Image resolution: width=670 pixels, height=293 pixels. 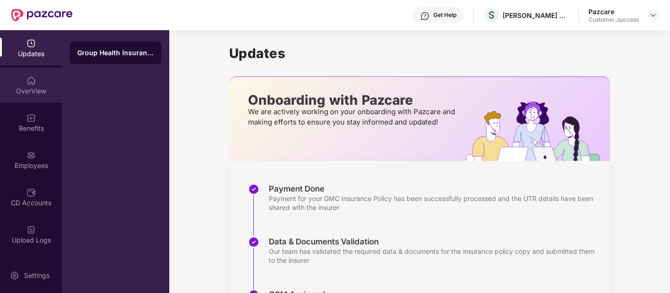 I want to click on img: hrOnboarding, so click(x=537, y=131).